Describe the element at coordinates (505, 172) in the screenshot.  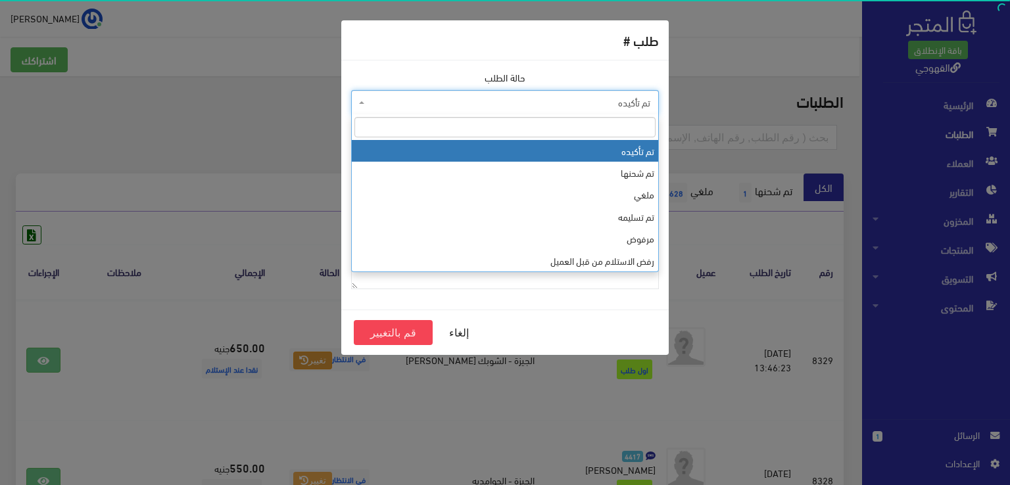
I see `li: تم شحنها` at that location.